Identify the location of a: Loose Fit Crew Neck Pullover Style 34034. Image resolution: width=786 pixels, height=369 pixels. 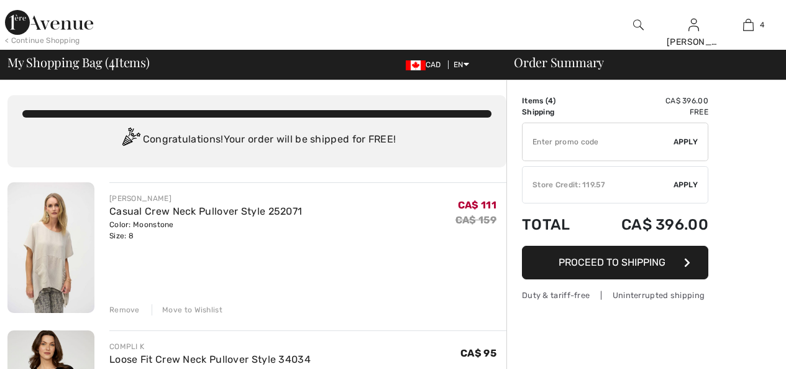
(210, 359).